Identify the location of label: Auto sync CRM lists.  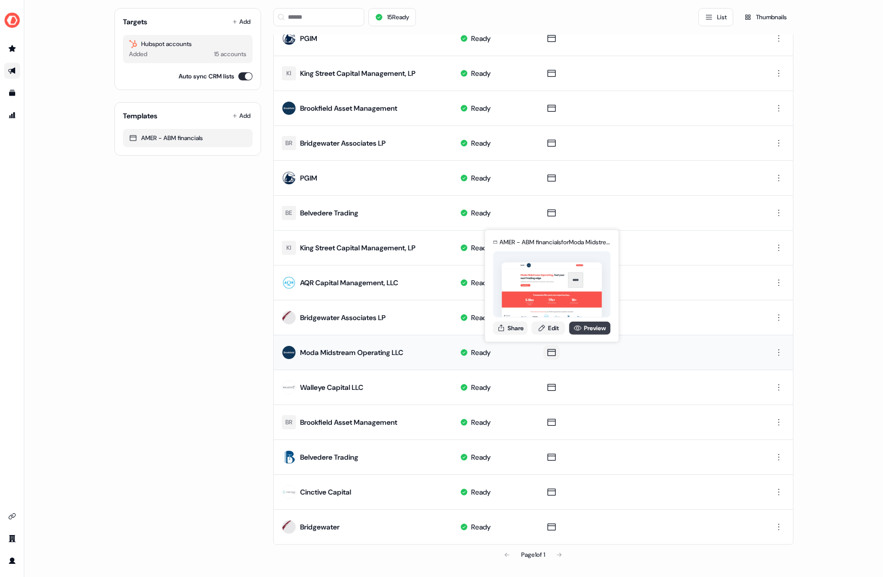
(206, 76).